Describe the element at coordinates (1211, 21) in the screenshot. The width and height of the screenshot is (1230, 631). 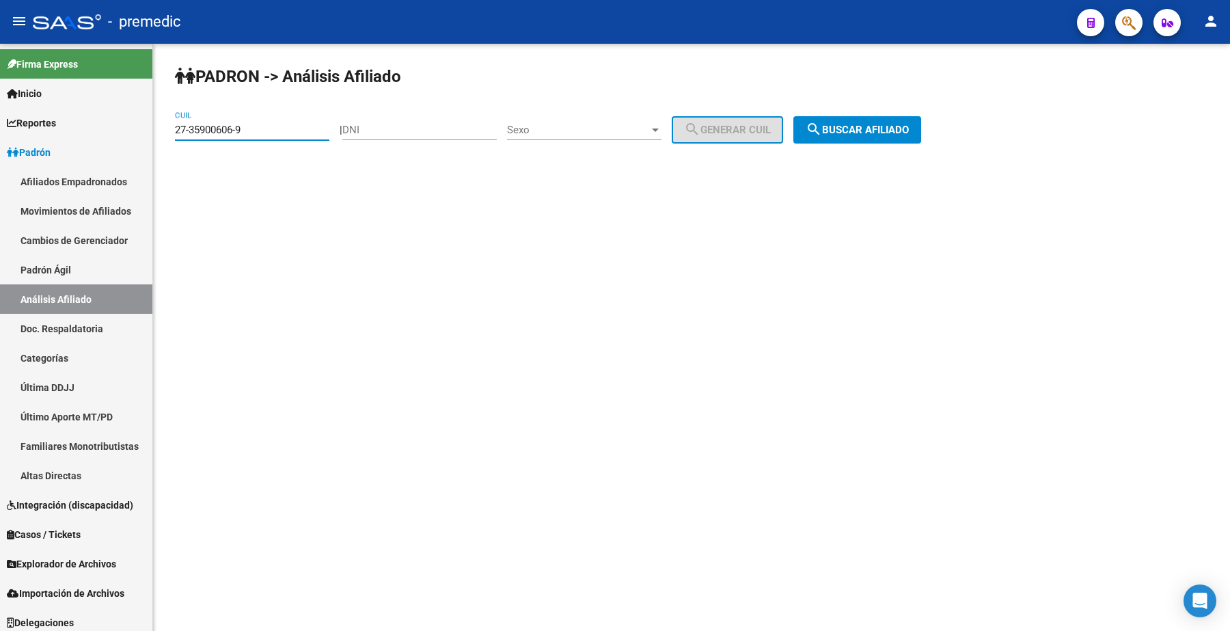
I see `mat-icon: person` at that location.